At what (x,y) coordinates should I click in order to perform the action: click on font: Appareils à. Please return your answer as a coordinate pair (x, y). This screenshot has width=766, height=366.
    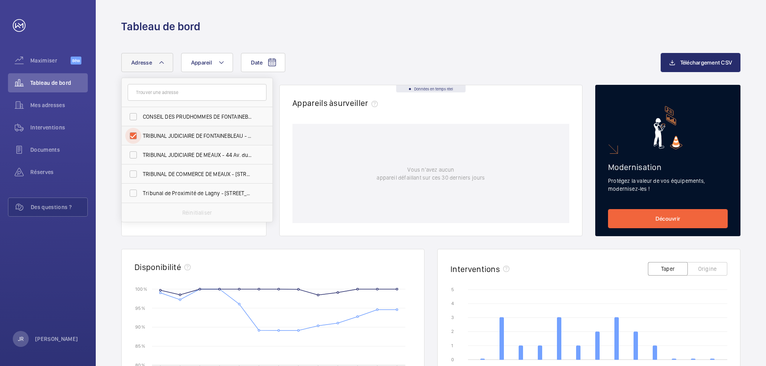
    Looking at the image, I should click on (313, 103).